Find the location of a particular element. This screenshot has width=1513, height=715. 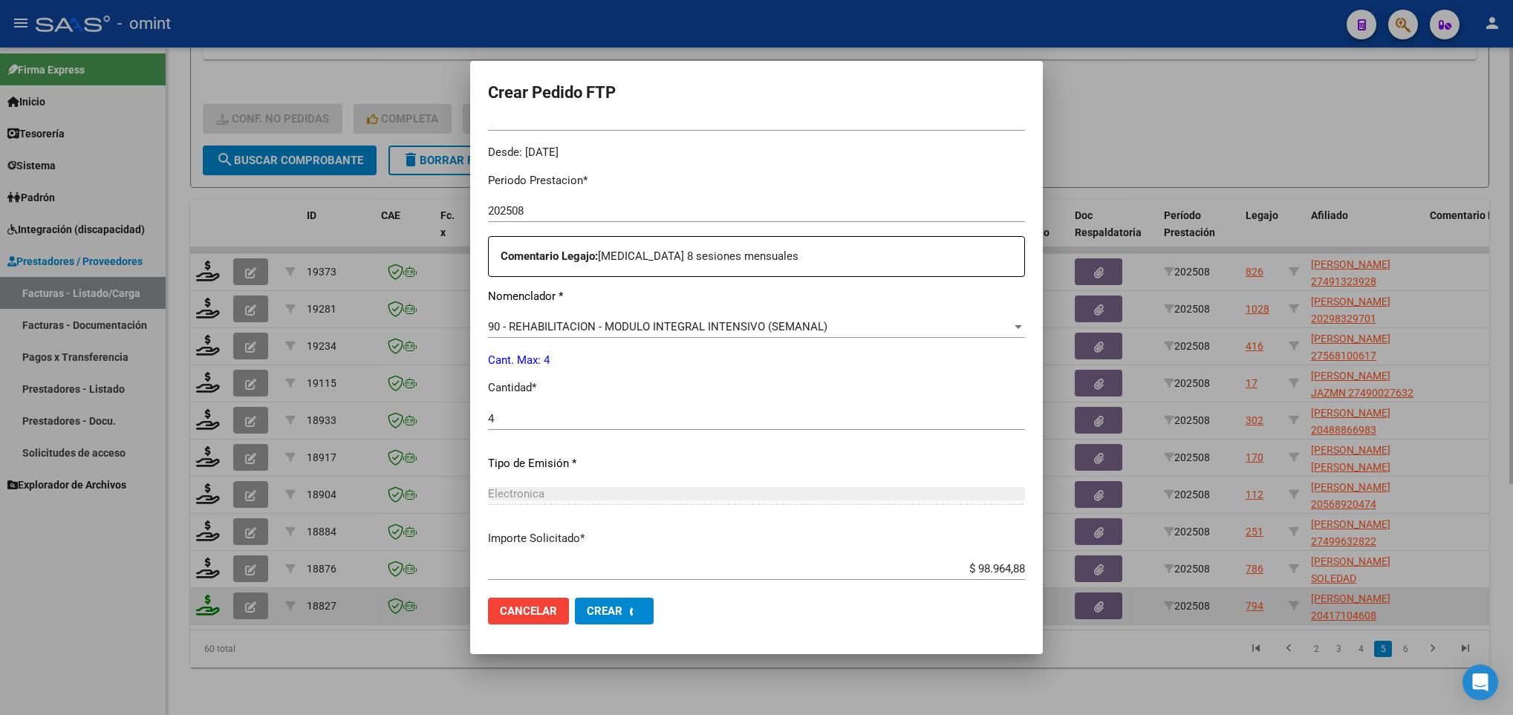

p: Periodo Prestacion is located at coordinates (756, 180).